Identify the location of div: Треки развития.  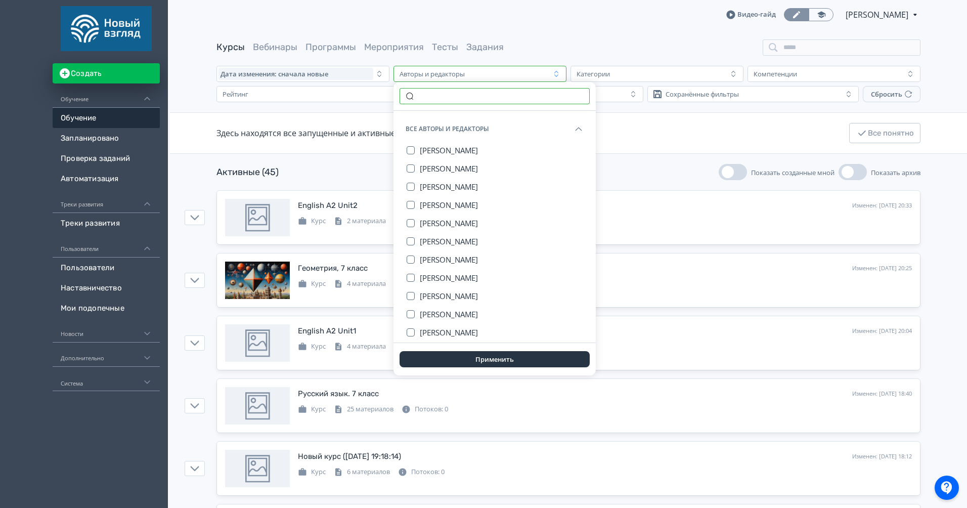
(106, 201).